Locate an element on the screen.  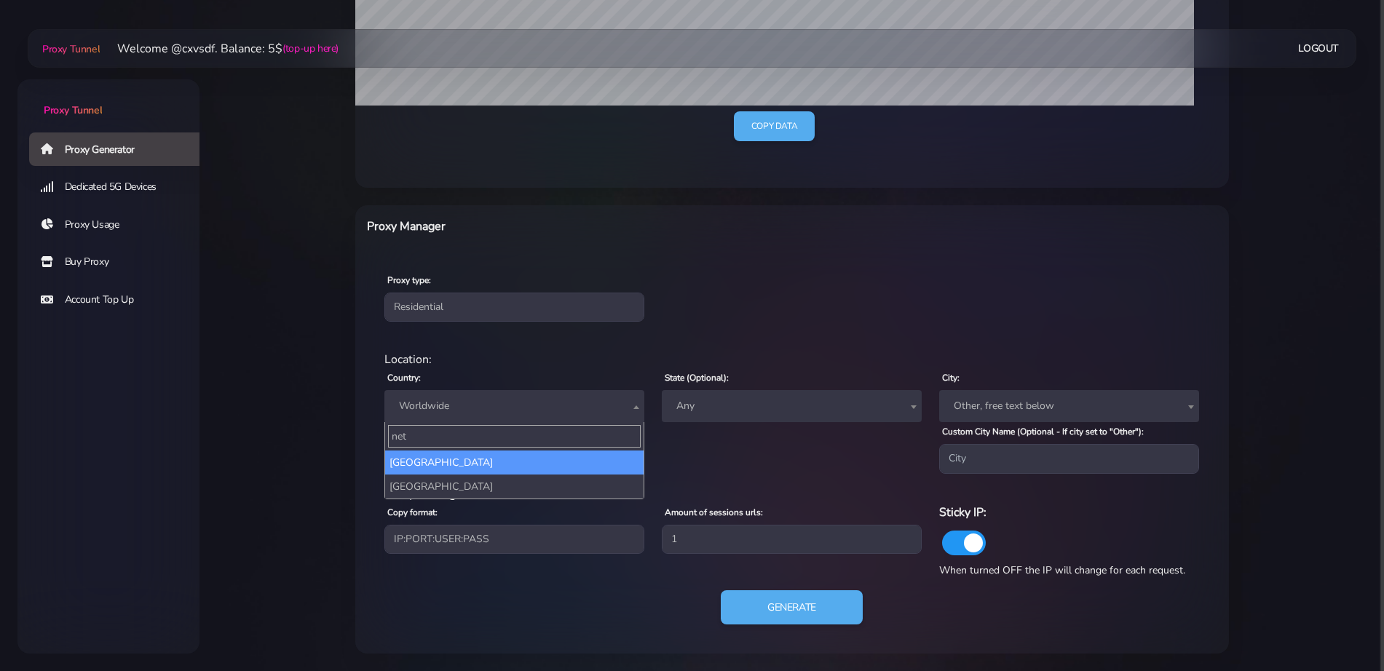
label: Copy format: is located at coordinates (412, 513).